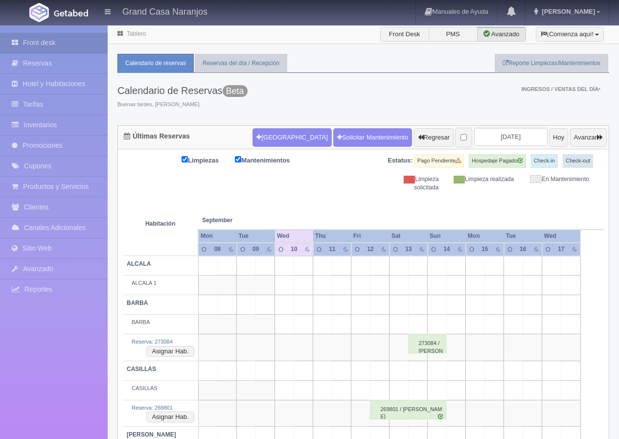 This screenshot has width=619, height=439. I want to click on th: Sat, so click(408, 236).